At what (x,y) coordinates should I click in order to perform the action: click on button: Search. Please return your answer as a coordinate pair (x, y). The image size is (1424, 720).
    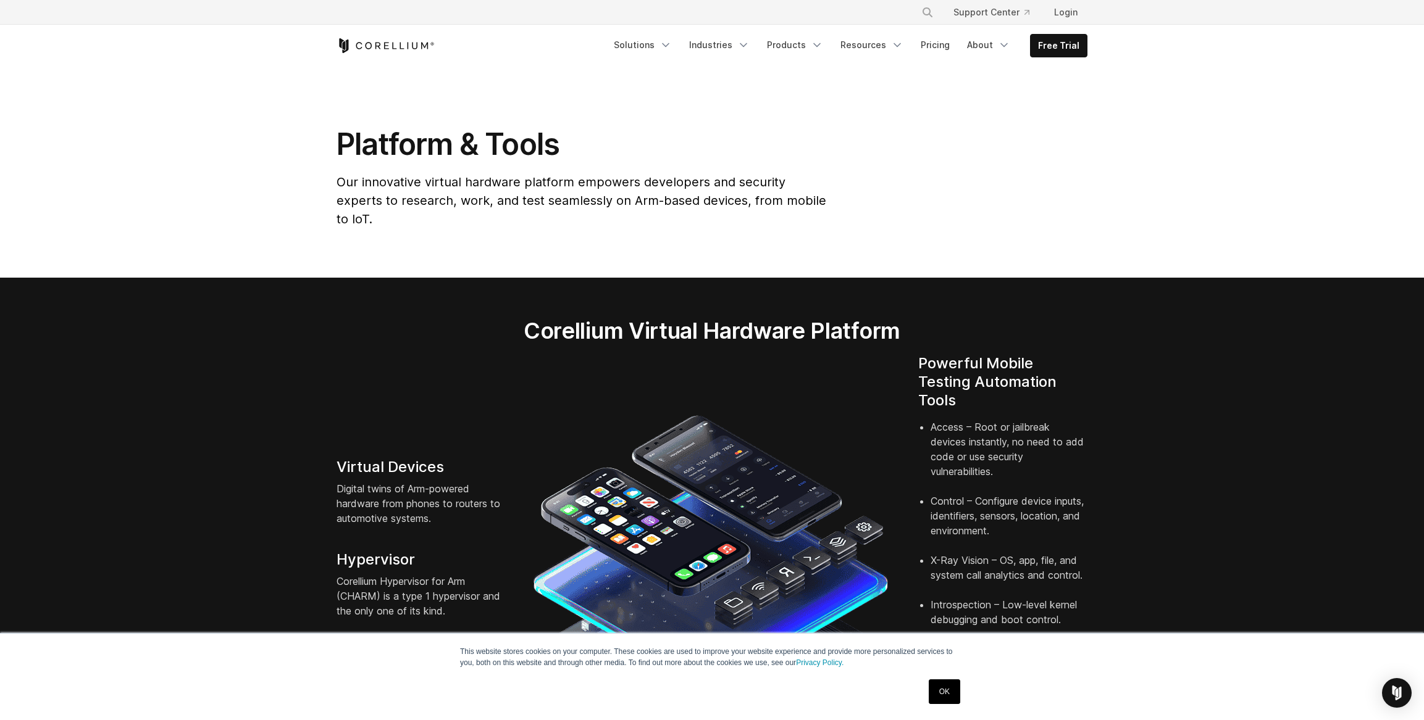
    Looking at the image, I should click on (927, 12).